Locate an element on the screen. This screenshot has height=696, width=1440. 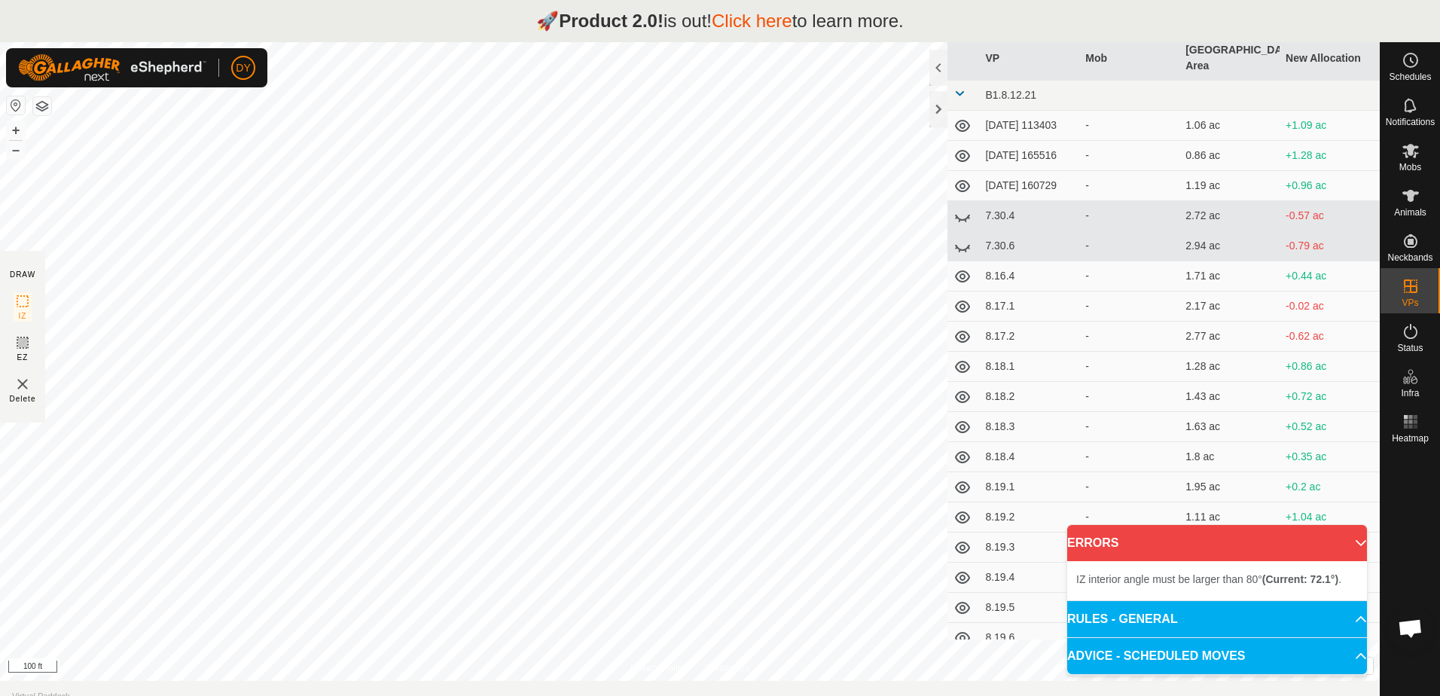
button: Map Layers is located at coordinates (42, 106).